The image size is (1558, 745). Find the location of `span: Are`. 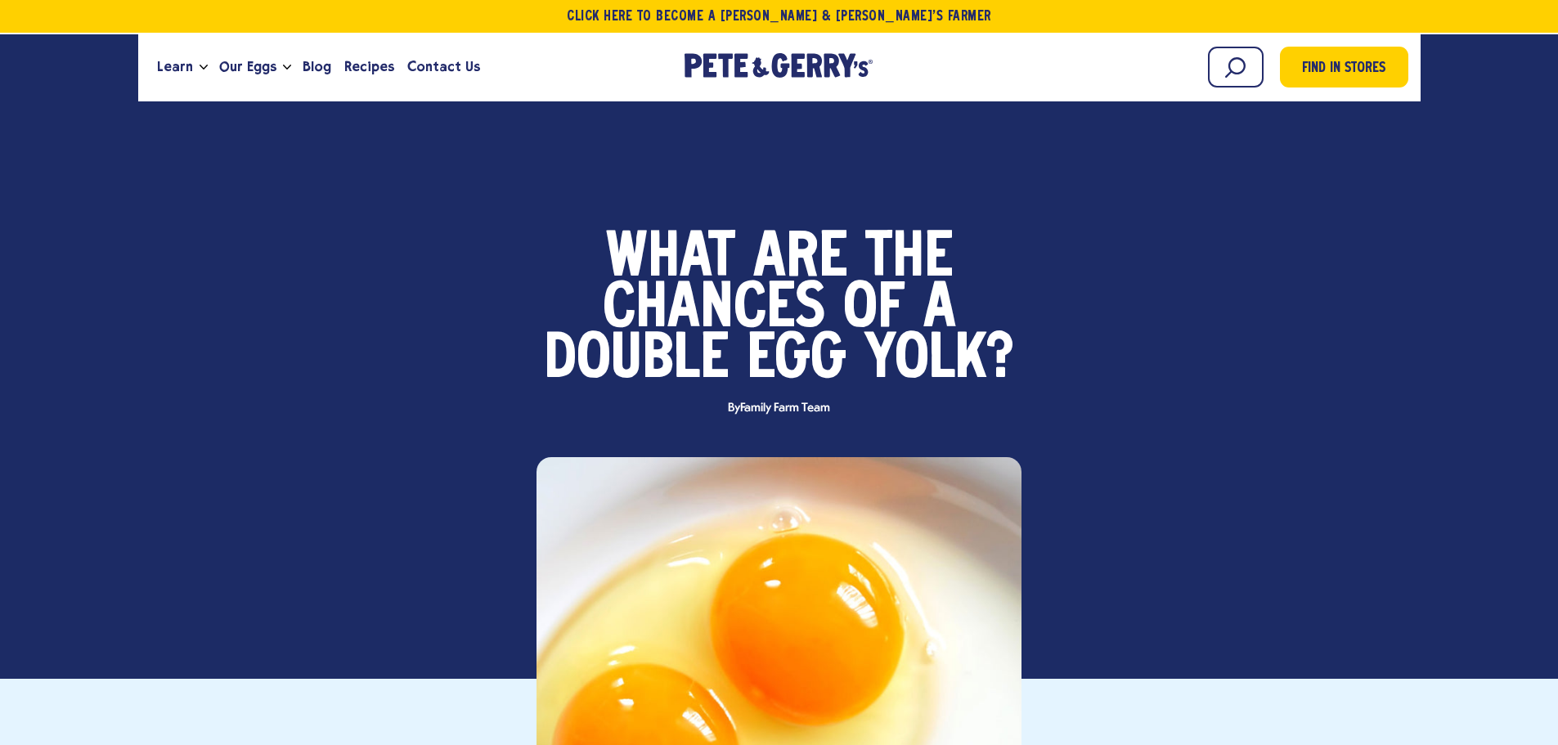

span: Are is located at coordinates (800, 259).